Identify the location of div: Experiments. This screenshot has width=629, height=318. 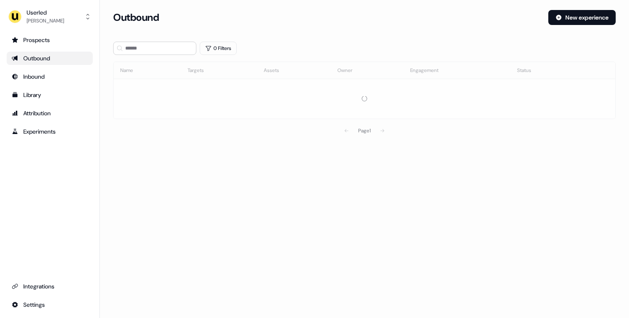
(49, 131).